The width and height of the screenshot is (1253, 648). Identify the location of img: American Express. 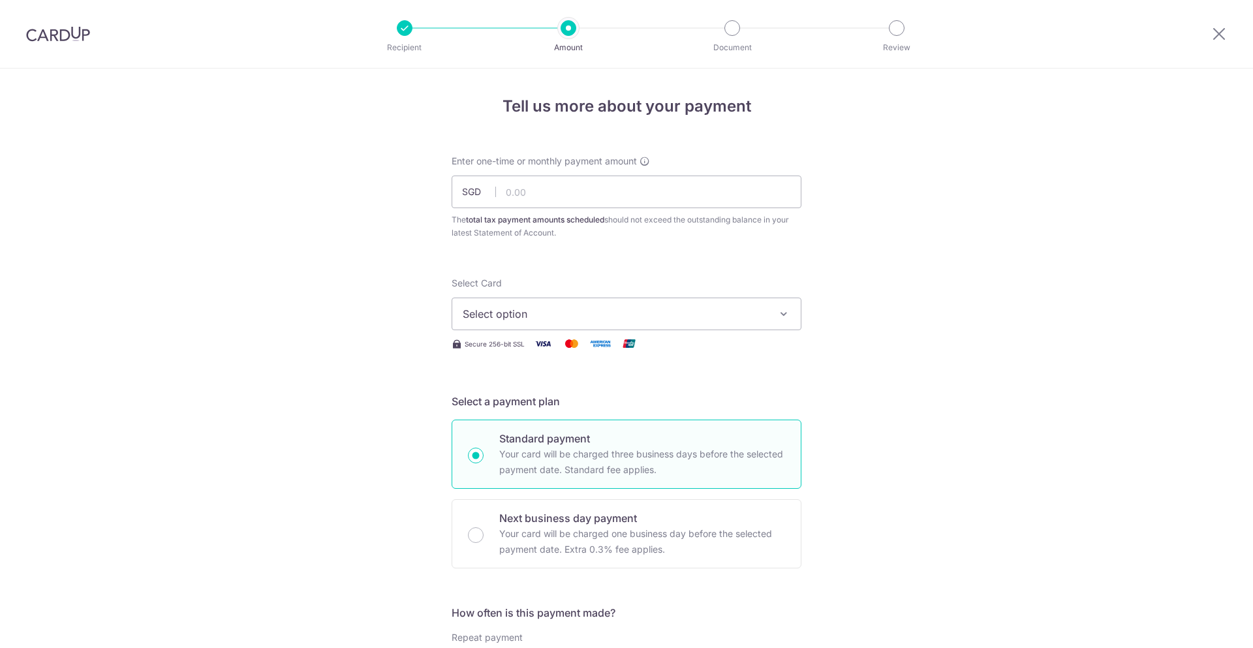
(600, 343).